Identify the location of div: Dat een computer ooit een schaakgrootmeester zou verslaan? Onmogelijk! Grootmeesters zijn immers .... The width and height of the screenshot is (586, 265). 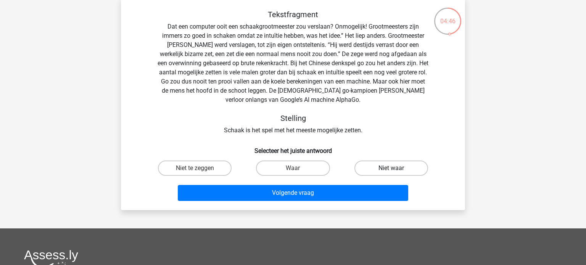
(293, 73).